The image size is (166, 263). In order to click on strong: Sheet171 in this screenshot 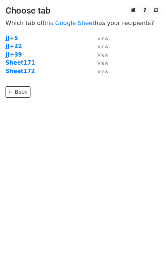, I will do `click(20, 63)`.